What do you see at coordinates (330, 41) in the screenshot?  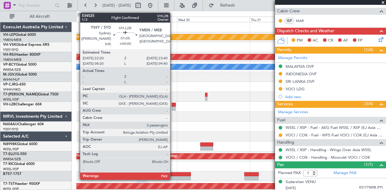 I see `span: CR` at bounding box center [330, 41].